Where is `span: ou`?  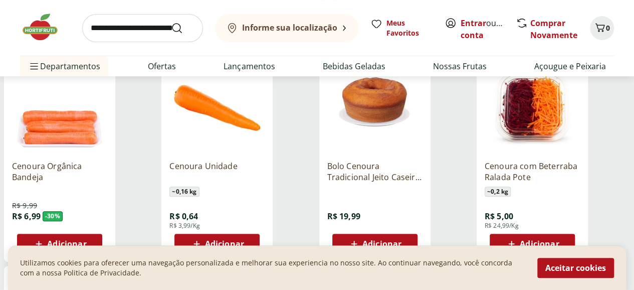
span: ou is located at coordinates (483, 29).